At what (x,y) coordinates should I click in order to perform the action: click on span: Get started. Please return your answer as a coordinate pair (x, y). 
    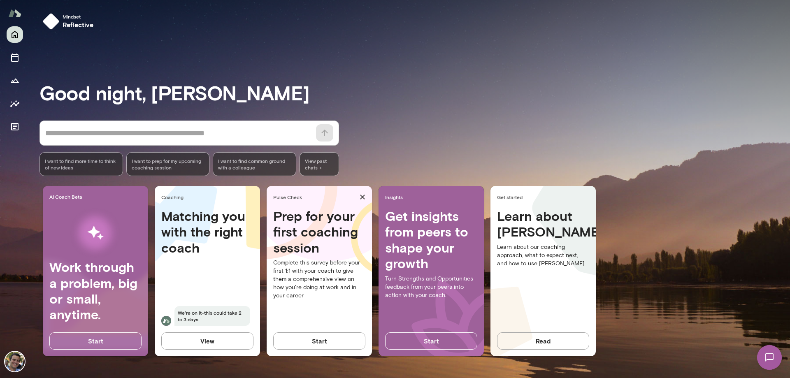
    Looking at the image, I should click on (545, 197).